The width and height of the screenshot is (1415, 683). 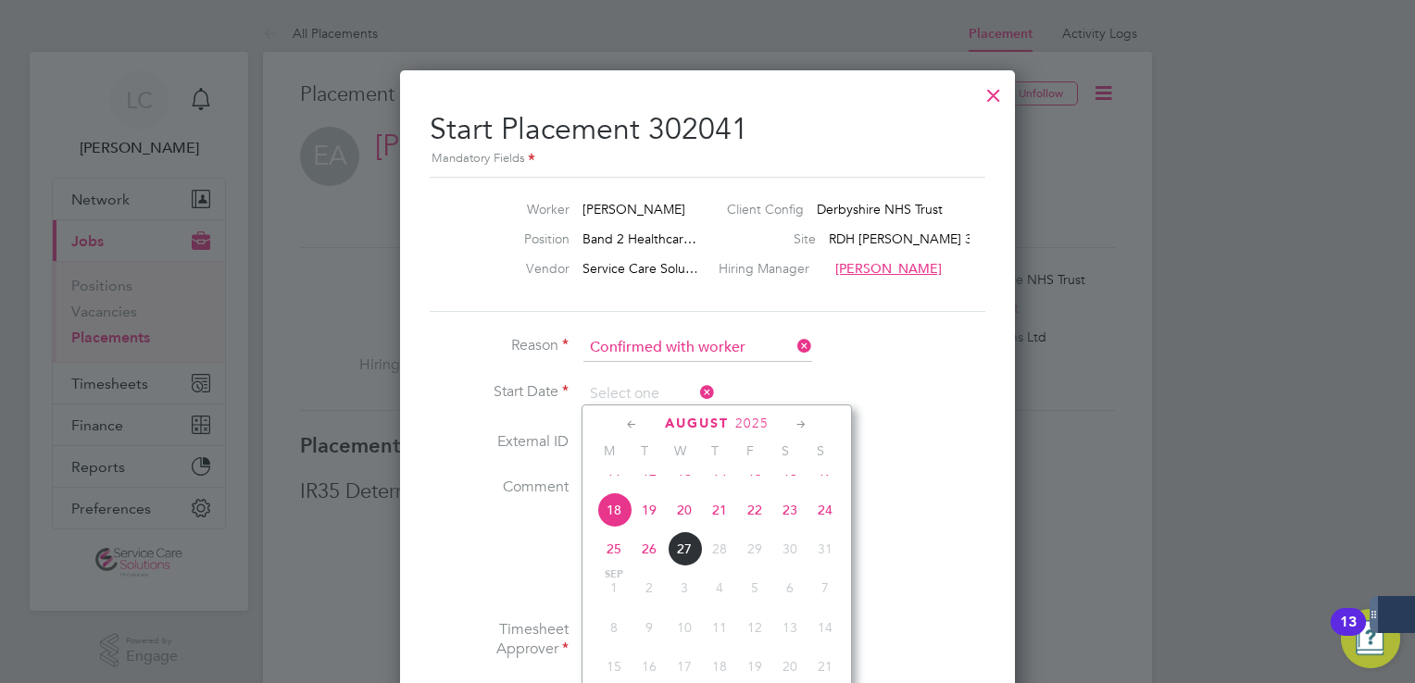 What do you see at coordinates (1348, 634) in the screenshot?
I see `div: 13` at bounding box center [1348, 634].